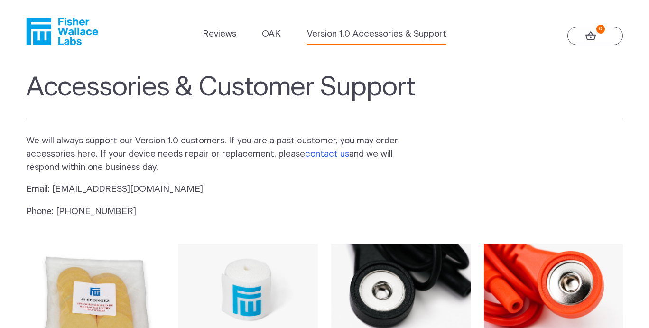 This screenshot has width=649, height=328. I want to click on a: Reviews, so click(219, 34).